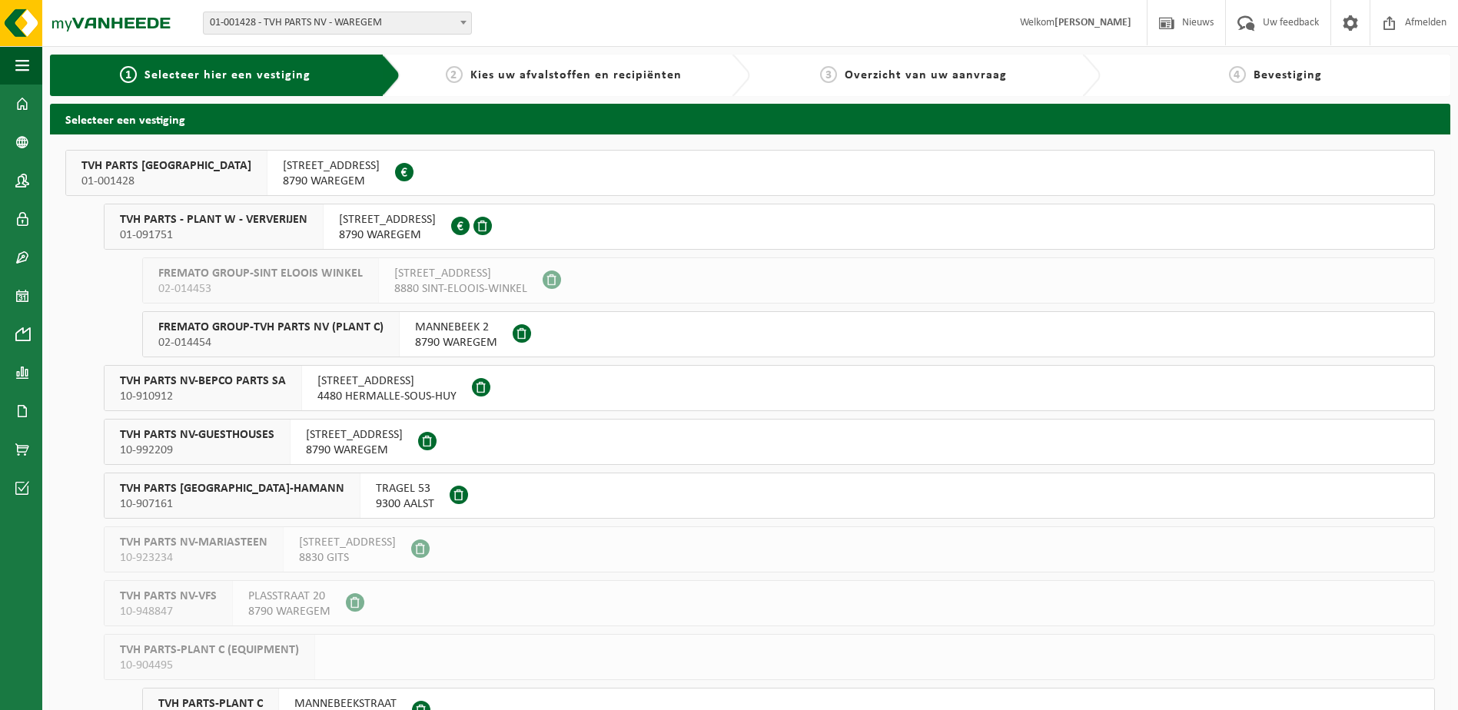 This screenshot has height=710, width=1458. Describe the element at coordinates (128, 75) in the screenshot. I see `span: 1` at that location.